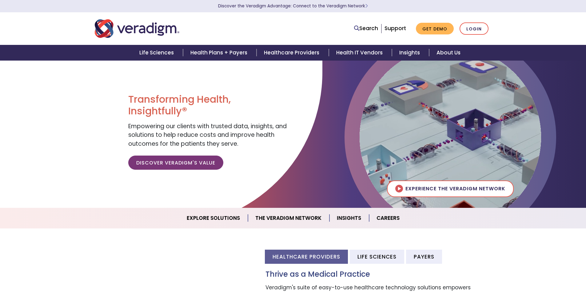 This screenshot has height=293, width=586. Describe the element at coordinates (388, 218) in the screenshot. I see `a: Careers` at that location.